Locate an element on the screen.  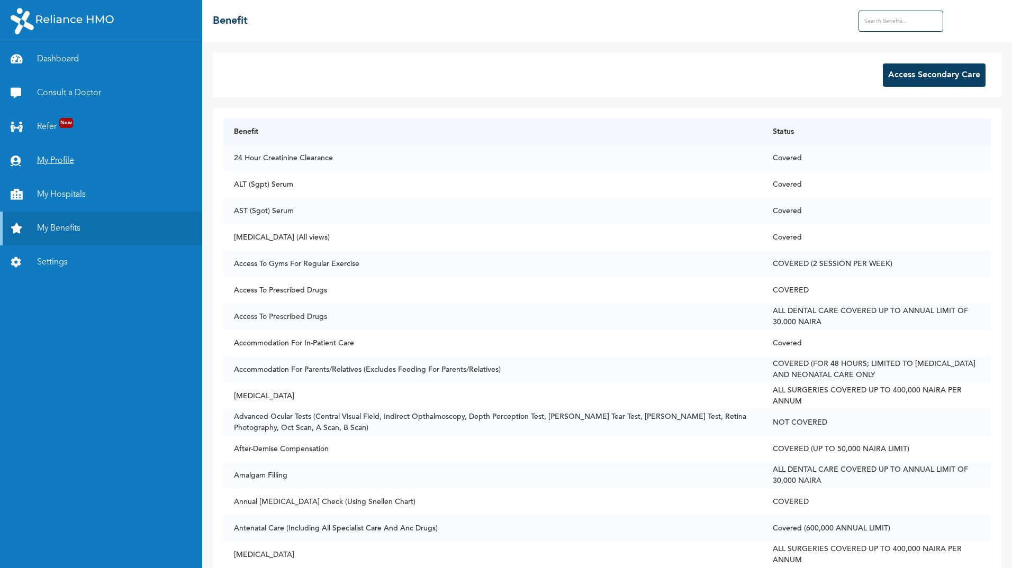
input: Search Benefits... is located at coordinates (901, 21).